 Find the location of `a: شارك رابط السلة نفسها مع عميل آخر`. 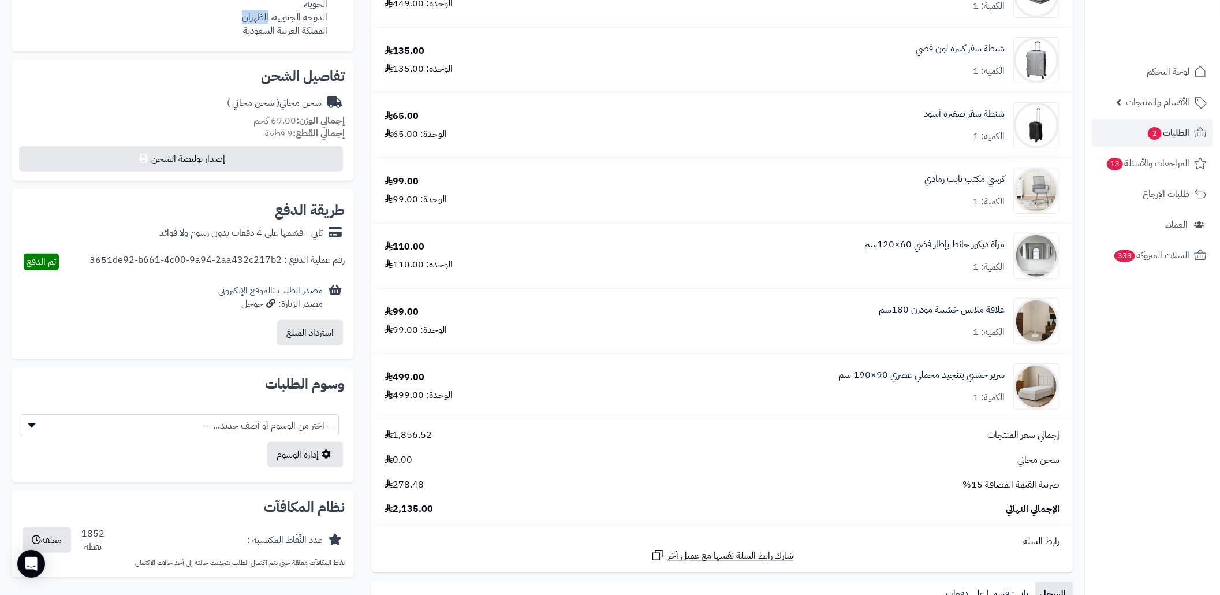

a: شارك رابط السلة نفسها مع عميل آخر is located at coordinates (722, 555).